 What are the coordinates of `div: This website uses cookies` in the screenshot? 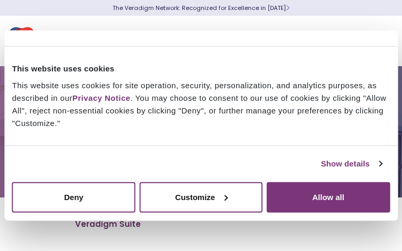 It's located at (201, 69).